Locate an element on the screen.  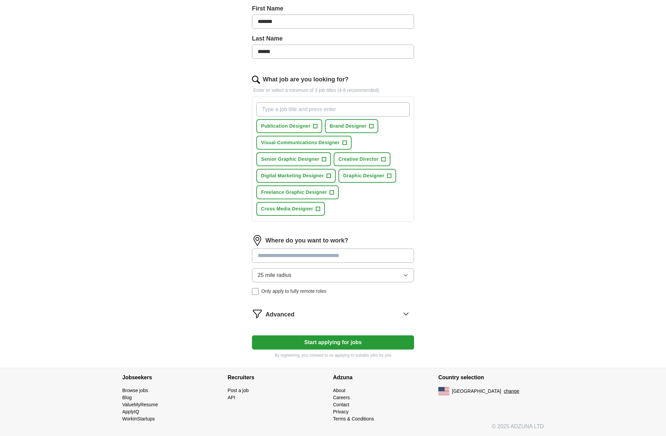
label: First Name is located at coordinates (333, 8).